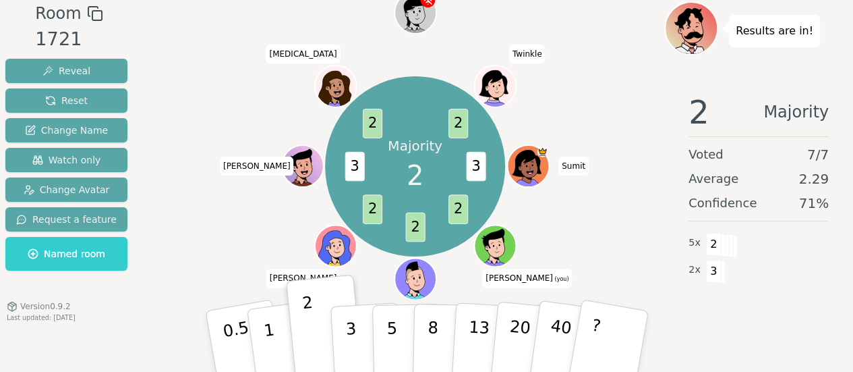 The width and height of the screenshot is (853, 372). Describe the element at coordinates (38, 306) in the screenshot. I see `button: Version0.9.2` at that location.